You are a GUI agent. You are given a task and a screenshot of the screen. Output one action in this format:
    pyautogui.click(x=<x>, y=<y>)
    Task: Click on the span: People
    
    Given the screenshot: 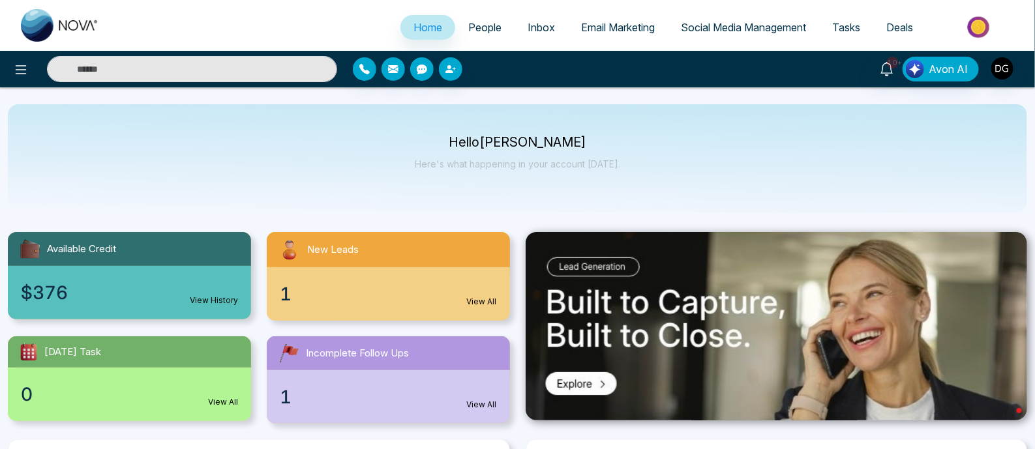 What is the action you would take?
    pyautogui.click(x=484, y=27)
    